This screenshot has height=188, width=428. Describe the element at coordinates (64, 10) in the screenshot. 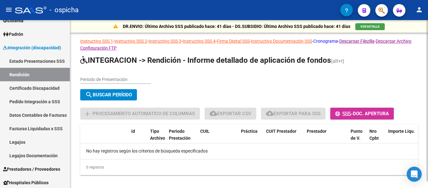

I see `span: - ospicha` at that location.